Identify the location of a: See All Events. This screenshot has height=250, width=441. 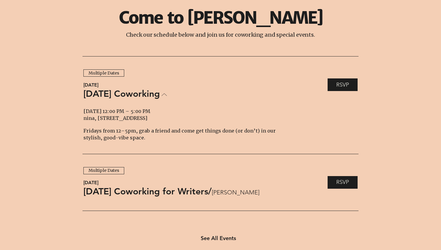
(220, 238).